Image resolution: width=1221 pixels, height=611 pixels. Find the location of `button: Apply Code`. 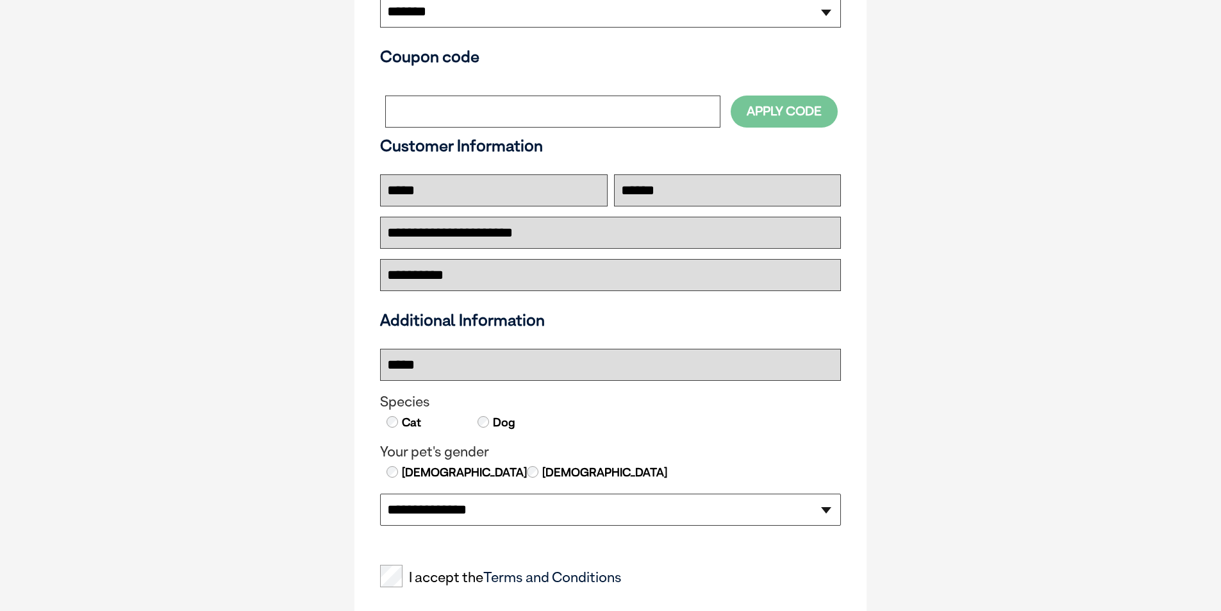

button: Apply Code is located at coordinates (784, 111).